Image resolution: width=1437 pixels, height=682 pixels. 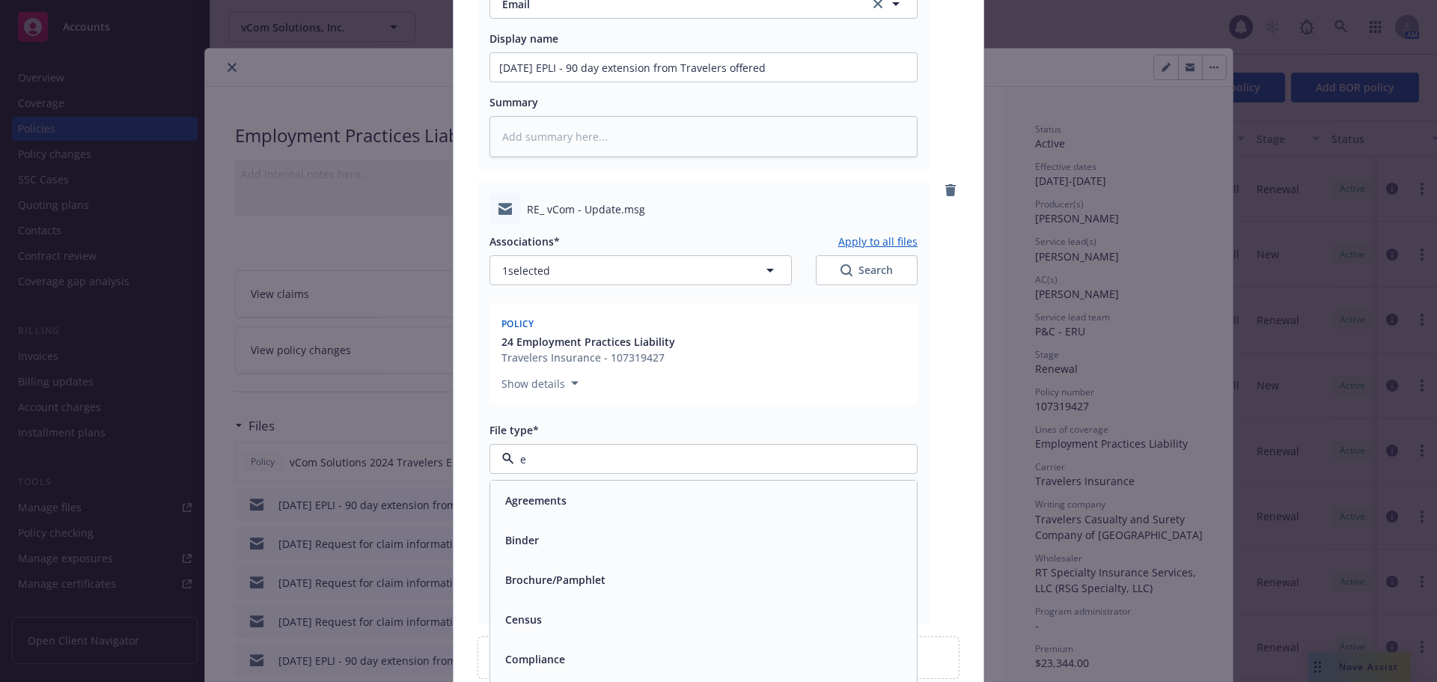 What do you see at coordinates (555, 579) in the screenshot?
I see `span: Brochure/Pamphlet` at bounding box center [555, 579].